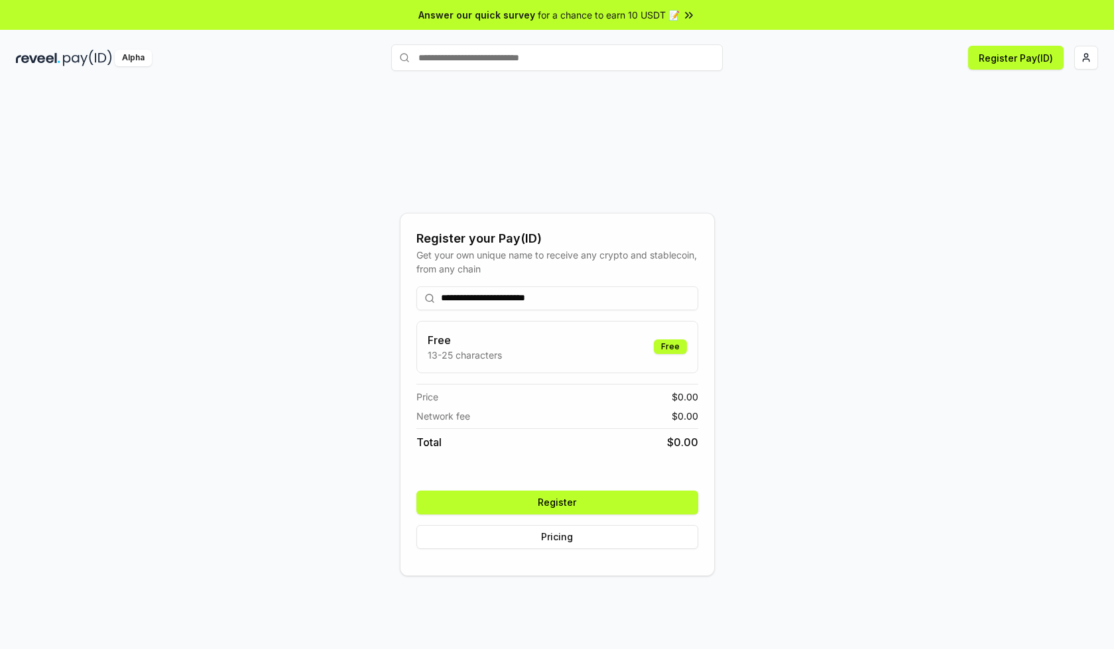 The width and height of the screenshot is (1114, 649). Describe the element at coordinates (88, 58) in the screenshot. I see `img: pay_id` at that location.